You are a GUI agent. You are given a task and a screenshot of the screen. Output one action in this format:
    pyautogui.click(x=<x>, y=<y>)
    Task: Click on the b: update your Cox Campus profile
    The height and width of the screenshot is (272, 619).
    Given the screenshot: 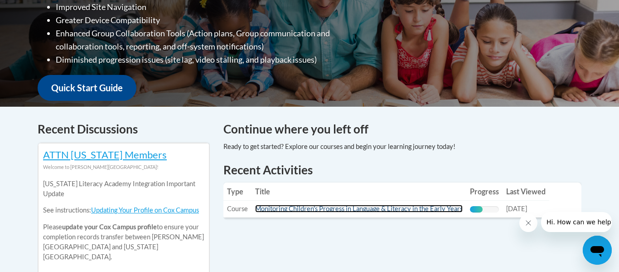 What is the action you would take?
    pyautogui.click(x=109, y=226)
    